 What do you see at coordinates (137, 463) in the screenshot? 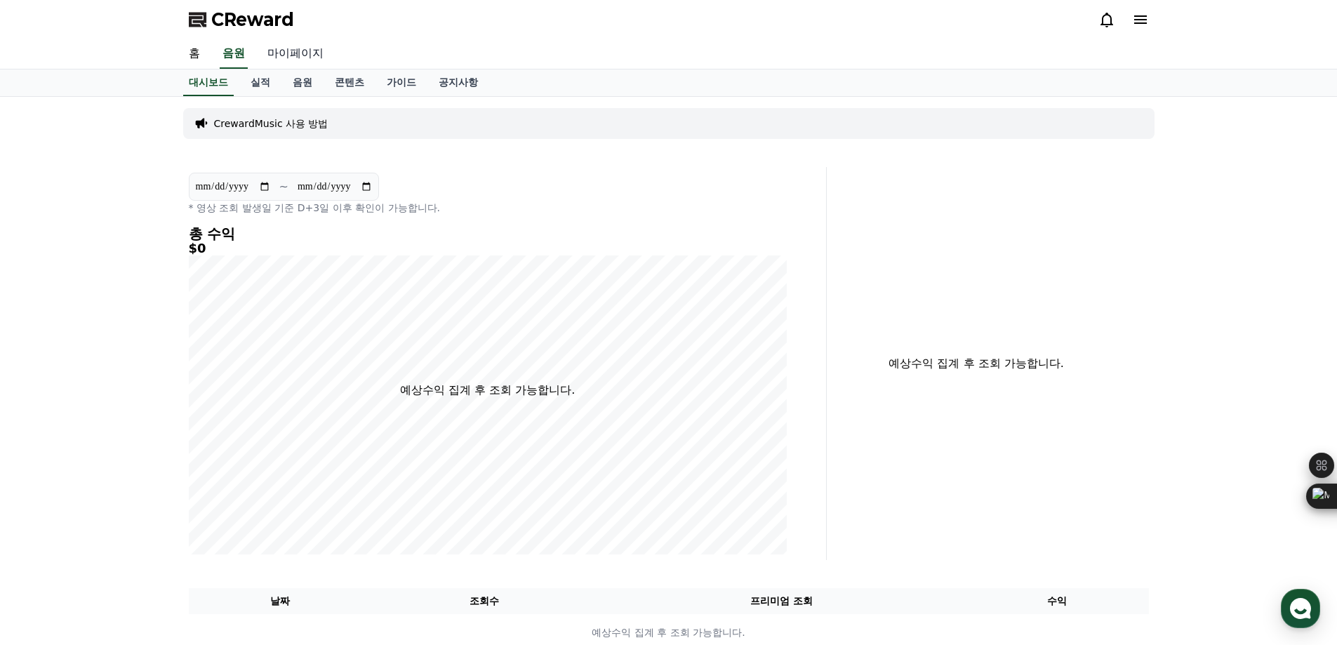
I see `a: 대화` at bounding box center [137, 463].